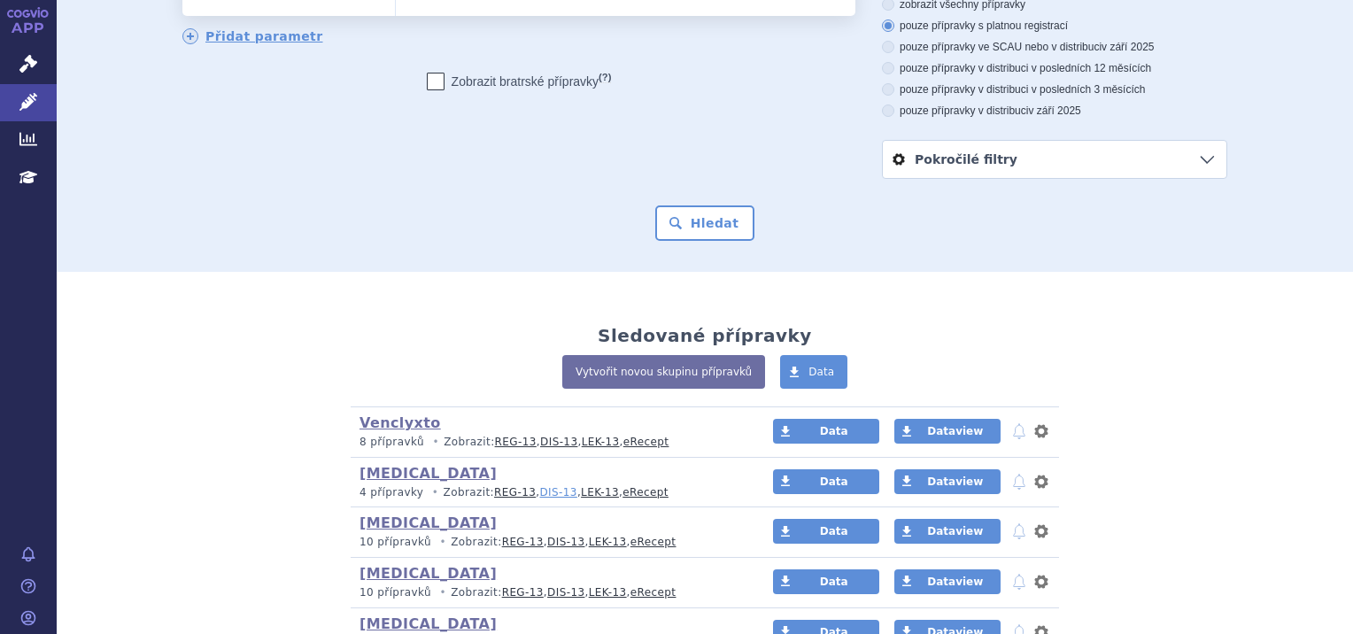 This screenshot has width=1353, height=634. What do you see at coordinates (705, 223) in the screenshot?
I see `button: Hledat` at bounding box center [705, 223].